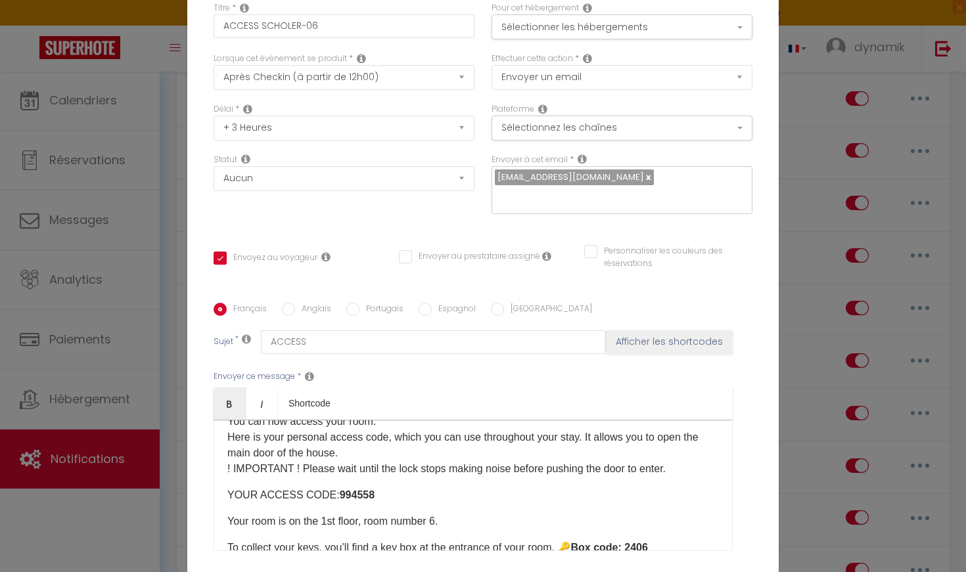 Image resolution: width=966 pixels, height=572 pixels. What do you see at coordinates (588, 58) in the screenshot?
I see `i: Action Type` at bounding box center [588, 58].